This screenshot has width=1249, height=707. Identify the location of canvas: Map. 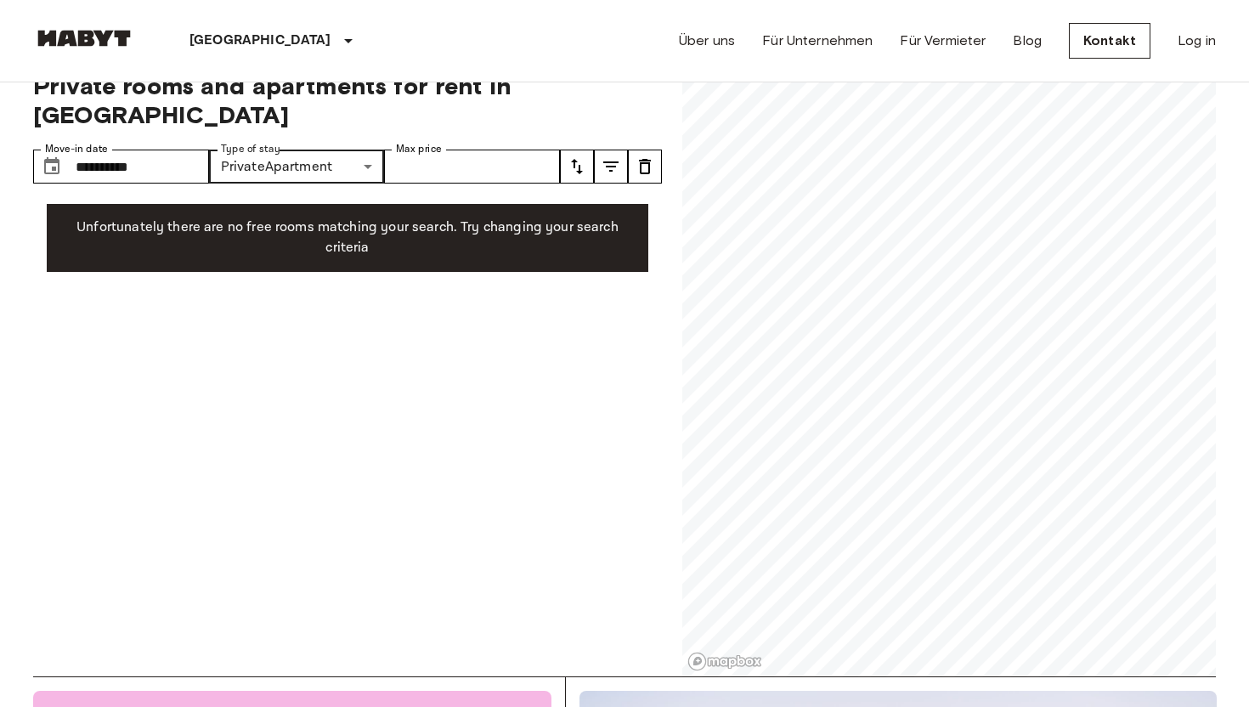
(949, 364).